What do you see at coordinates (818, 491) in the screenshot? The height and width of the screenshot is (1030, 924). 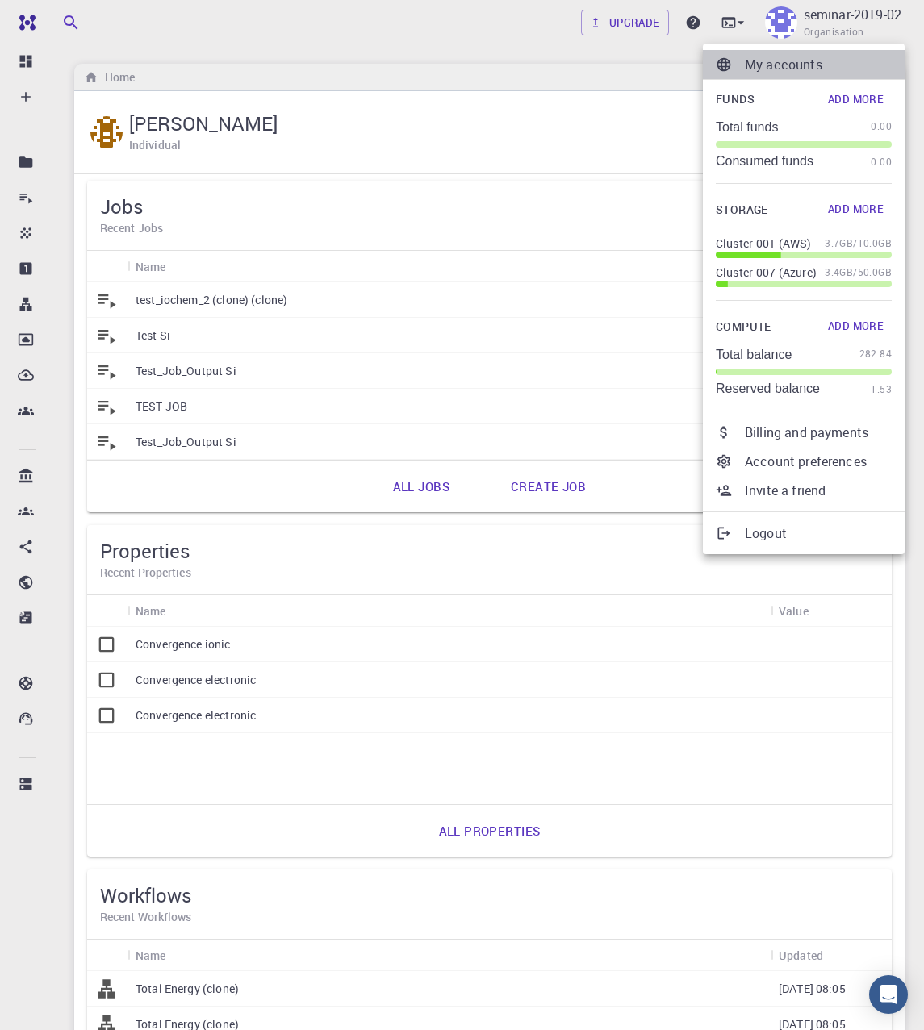 I see `p: Invite a friend` at bounding box center [818, 491].